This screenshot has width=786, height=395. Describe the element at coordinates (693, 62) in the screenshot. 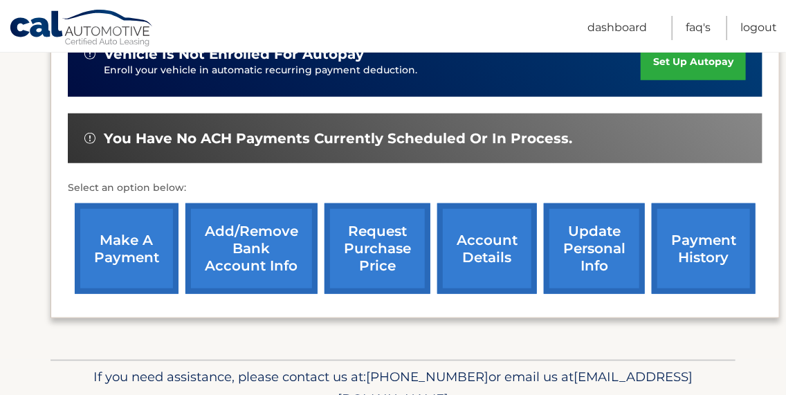

I see `a: set up autopay` at that location.